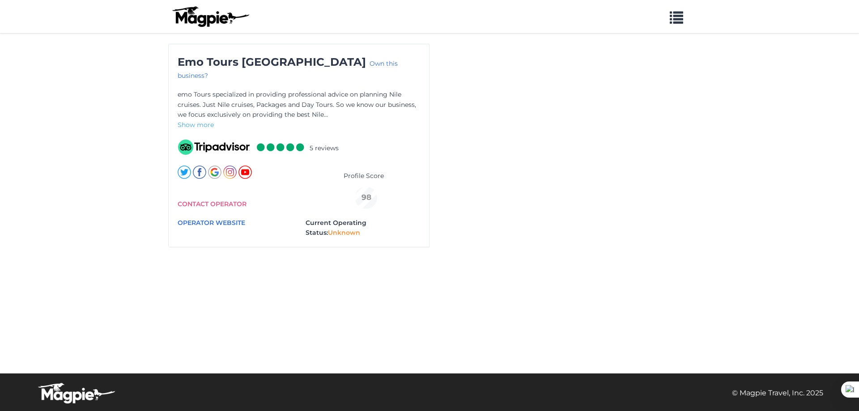 The width and height of the screenshot is (859, 411). I want to click on p: emo Tours specialized in providing professional advice on planning Nile cruises. Just Nile cruise..., so click(299, 104).